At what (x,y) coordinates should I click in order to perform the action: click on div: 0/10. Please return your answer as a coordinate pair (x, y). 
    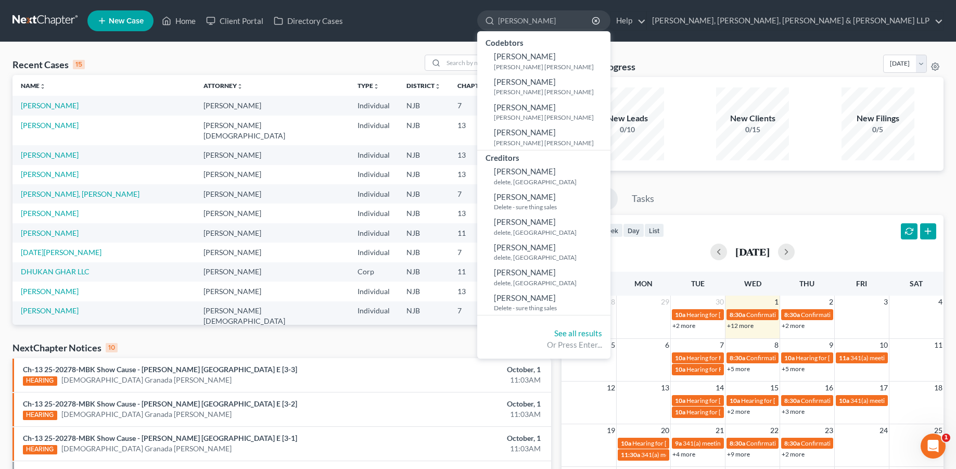
    Looking at the image, I should click on (628, 130).